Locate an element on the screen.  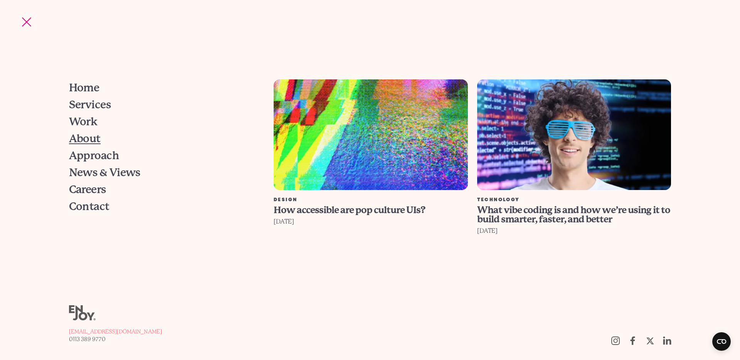
span: 0113 389 9770 is located at coordinates (87, 339).